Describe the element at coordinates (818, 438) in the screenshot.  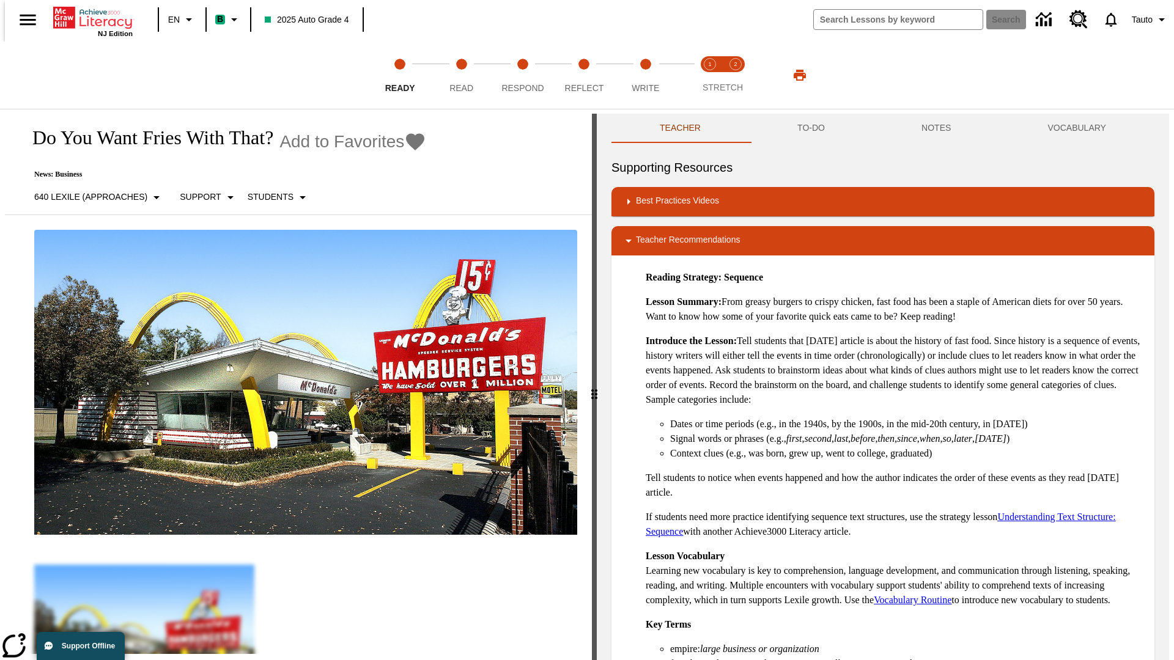
I see `em: second` at that location.